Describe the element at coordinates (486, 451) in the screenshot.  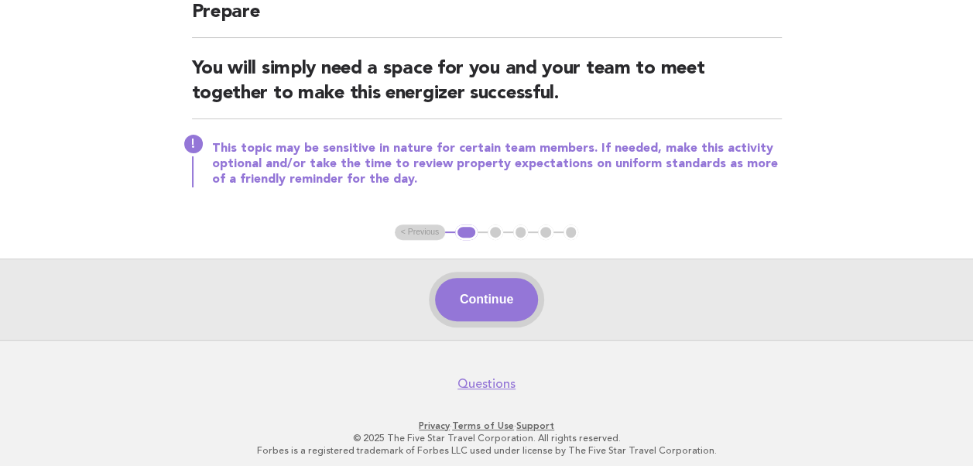
I see `p: Forbes is a registered trademark of Forbes LLC used under license by The Five Star Travel Corpora...` at that location.